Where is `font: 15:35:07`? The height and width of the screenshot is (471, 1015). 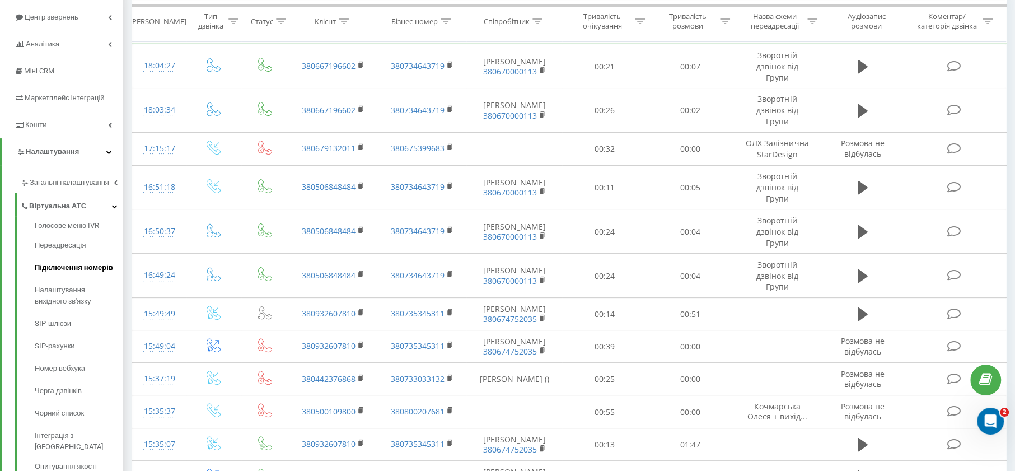
font: 15:35:07 is located at coordinates (160, 444).